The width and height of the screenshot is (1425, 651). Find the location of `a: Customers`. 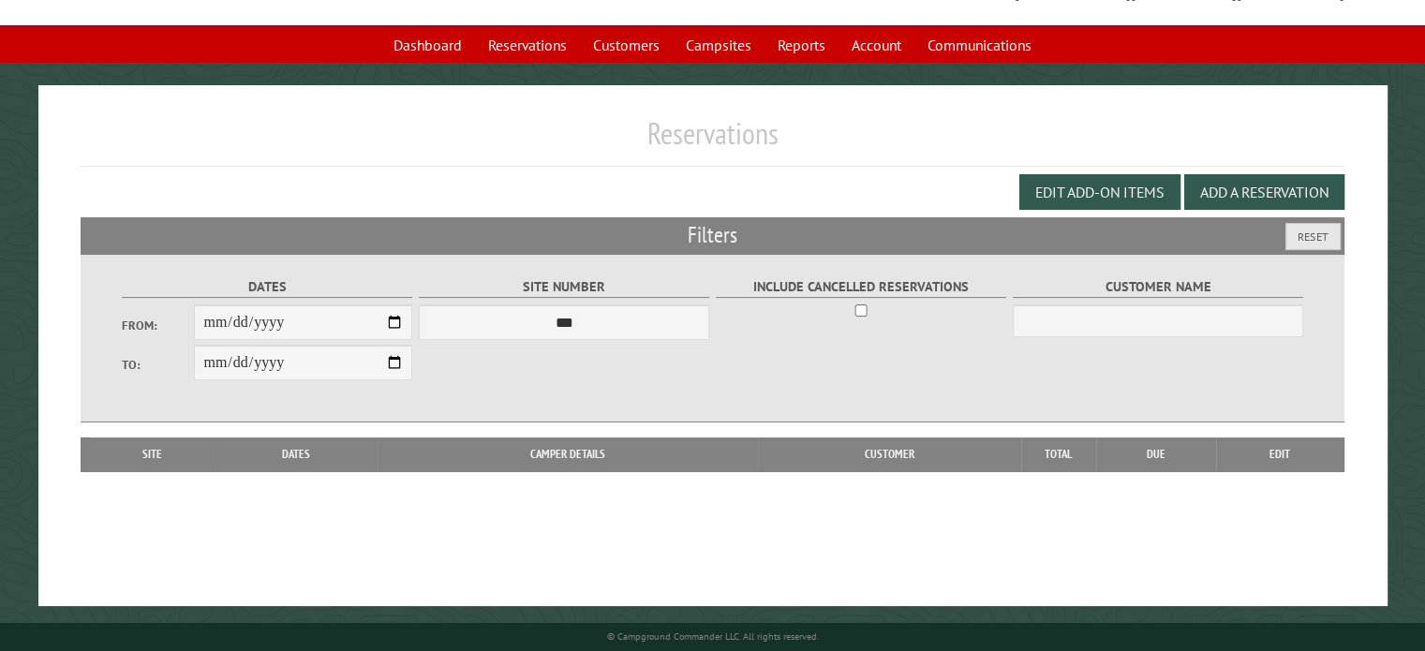

a: Customers is located at coordinates (626, 45).